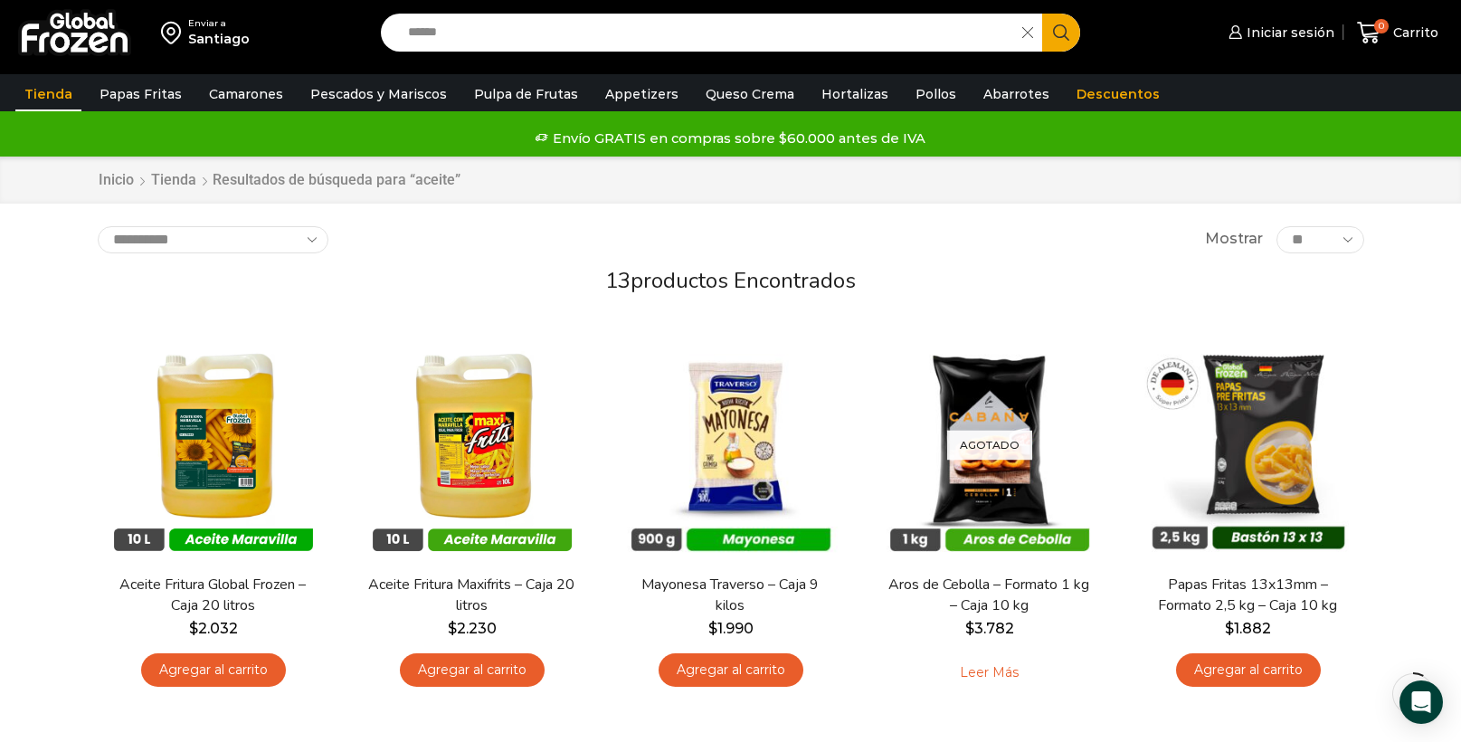  Describe the element at coordinates (1016, 94) in the screenshot. I see `a: Abarrotes` at that location.